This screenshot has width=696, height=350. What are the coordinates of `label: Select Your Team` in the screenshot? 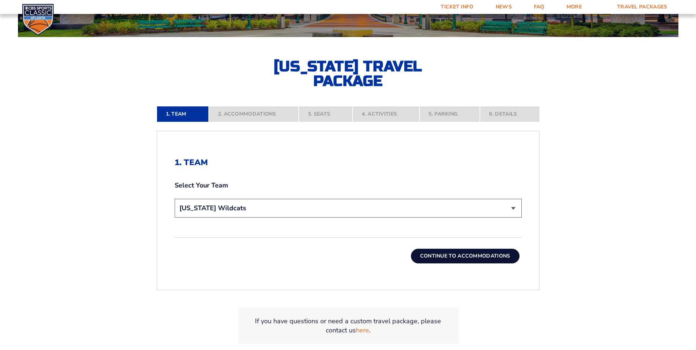 It's located at (348, 185).